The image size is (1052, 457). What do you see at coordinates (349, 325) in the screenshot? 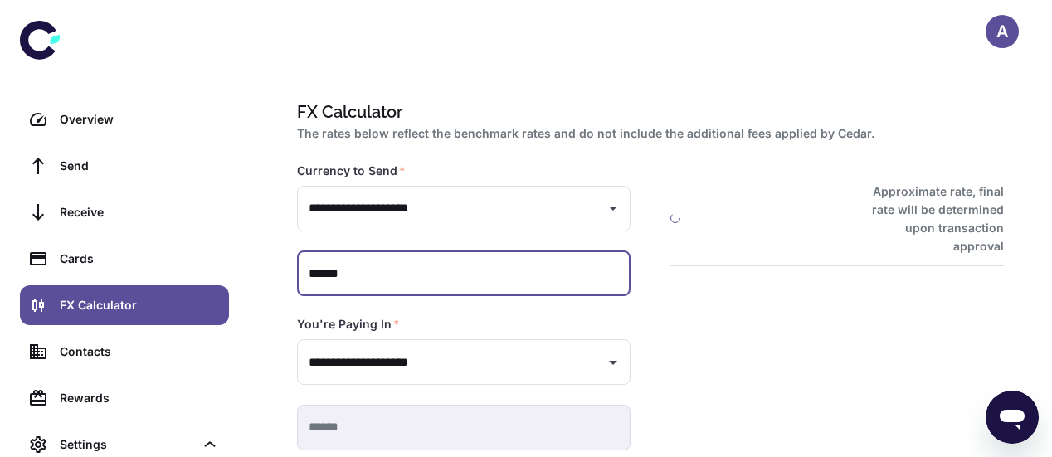
I see `label: You're Paying In` at bounding box center [349, 325].